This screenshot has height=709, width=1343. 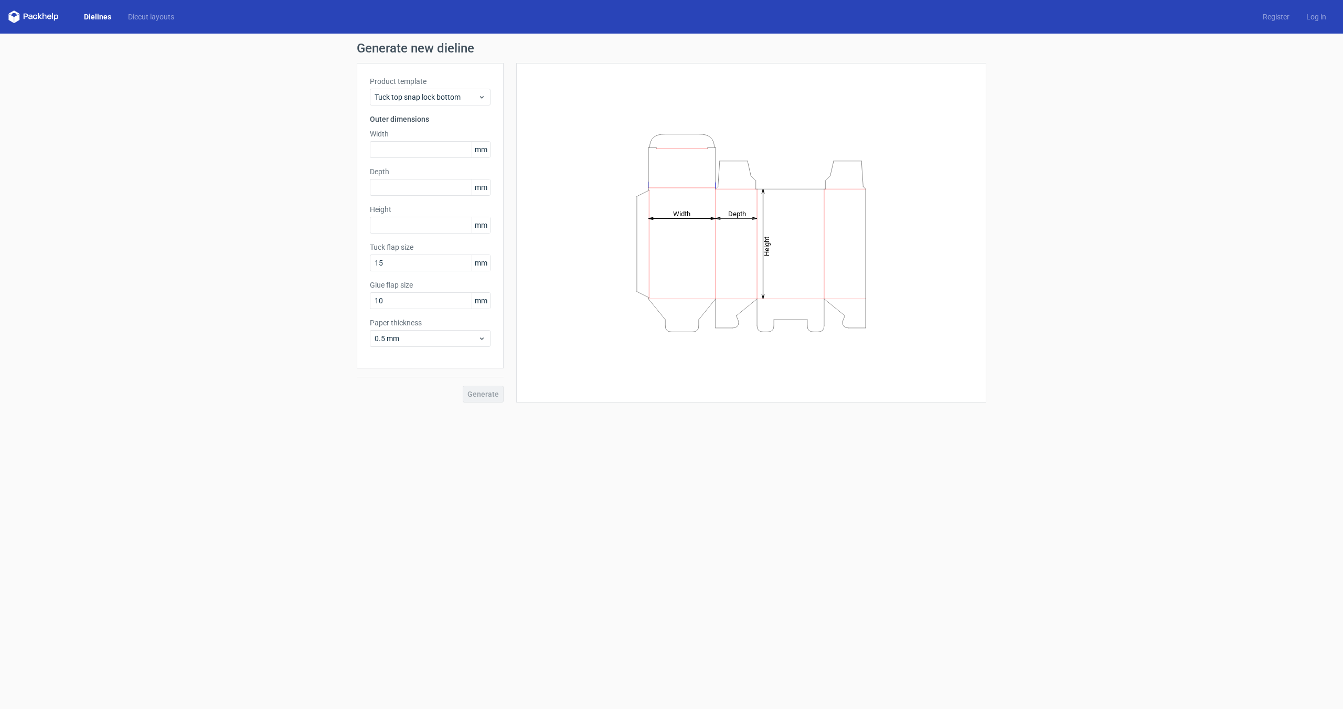 I want to click on label: Depth, so click(x=430, y=172).